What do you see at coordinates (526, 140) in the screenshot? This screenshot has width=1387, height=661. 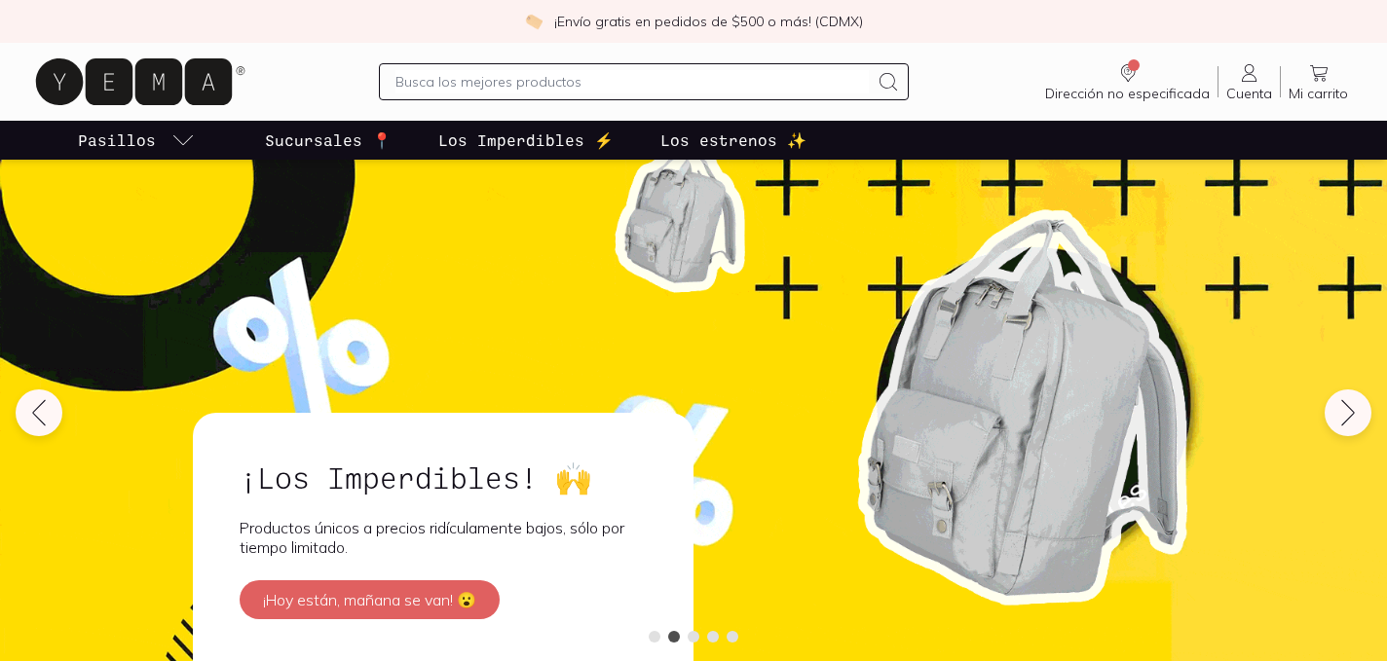 I see `a: Los Imperdibles ⚡️` at bounding box center [526, 140].